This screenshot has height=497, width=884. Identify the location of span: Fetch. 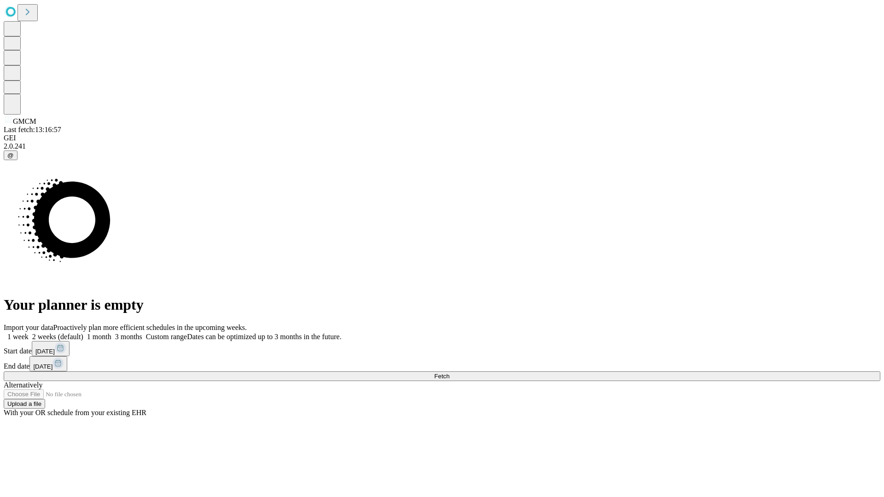
(441, 376).